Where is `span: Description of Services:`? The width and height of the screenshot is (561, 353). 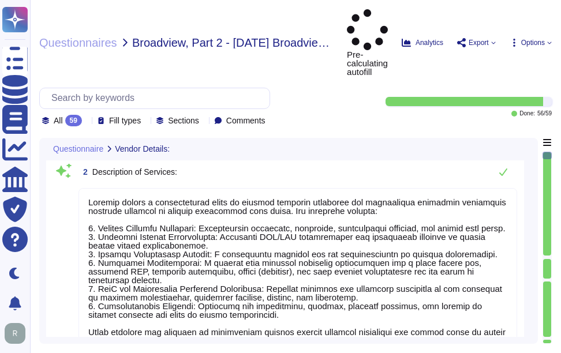 span: Description of Services: is located at coordinates (135, 172).